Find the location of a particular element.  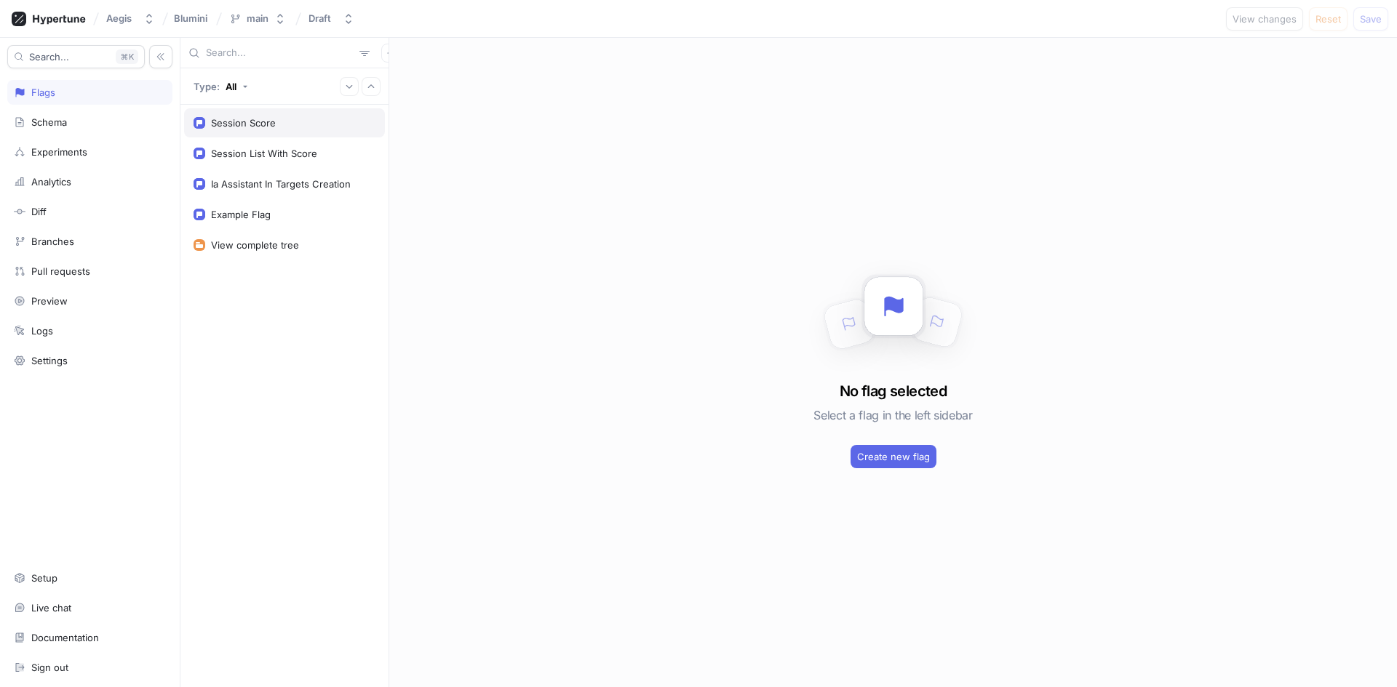

div: Diff is located at coordinates (39, 212).